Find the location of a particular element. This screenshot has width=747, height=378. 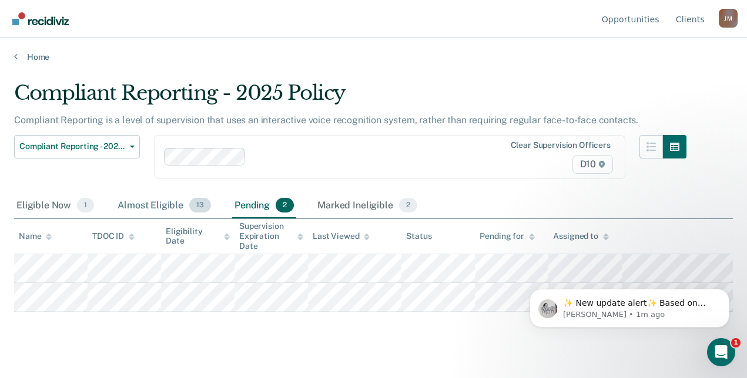

div: Almost Eligible13 is located at coordinates (164, 206).